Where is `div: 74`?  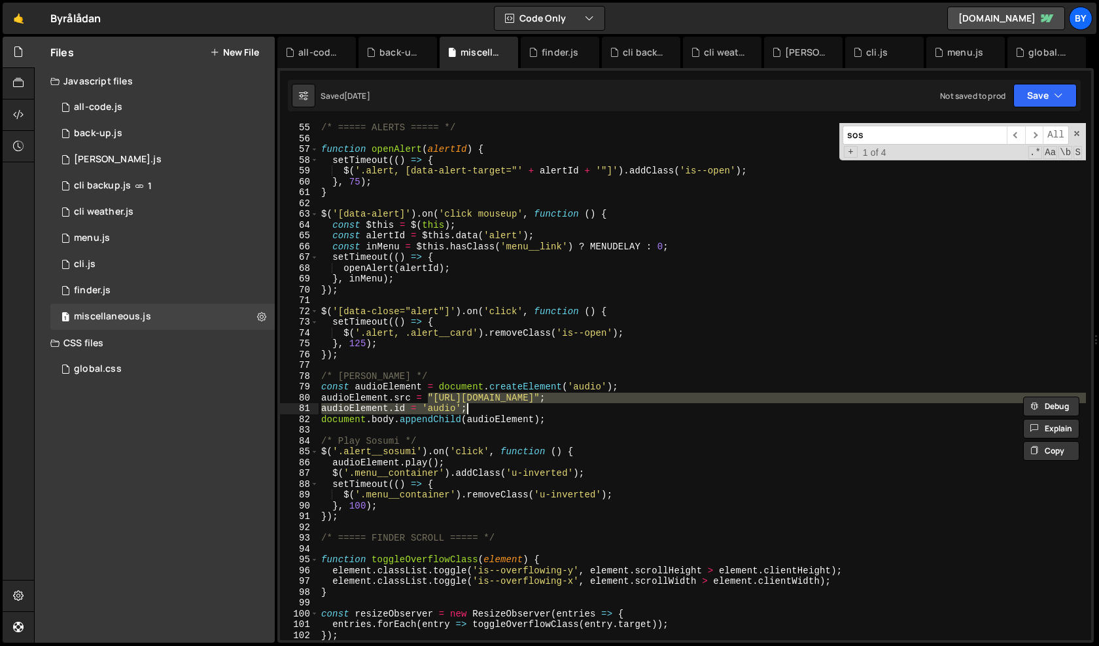
div: 74 is located at coordinates (299, 333).